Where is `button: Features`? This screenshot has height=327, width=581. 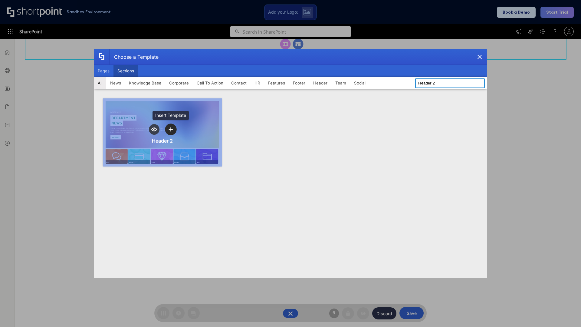
button: Features is located at coordinates (277, 83).